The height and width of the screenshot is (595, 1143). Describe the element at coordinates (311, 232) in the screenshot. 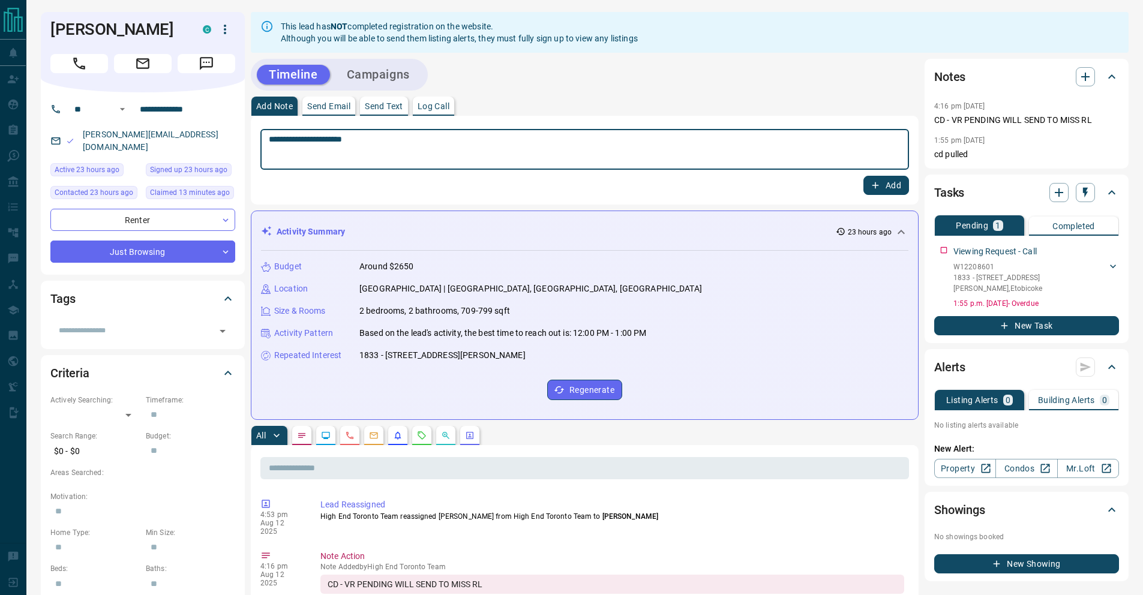

I see `p: Activity Summary` at that location.